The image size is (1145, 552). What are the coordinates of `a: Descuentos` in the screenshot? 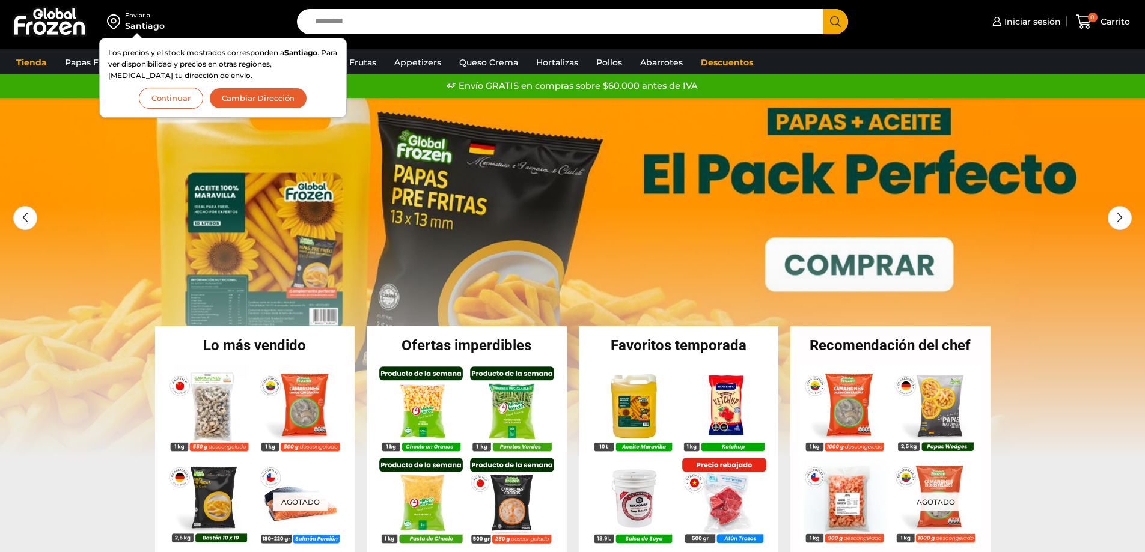 It's located at (727, 63).